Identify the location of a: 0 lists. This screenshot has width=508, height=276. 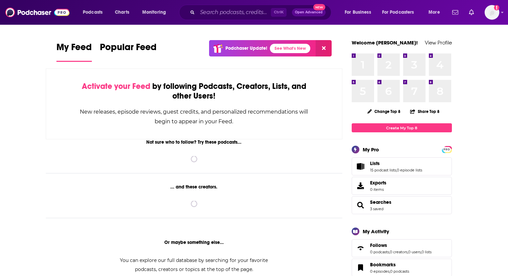
(427, 252).